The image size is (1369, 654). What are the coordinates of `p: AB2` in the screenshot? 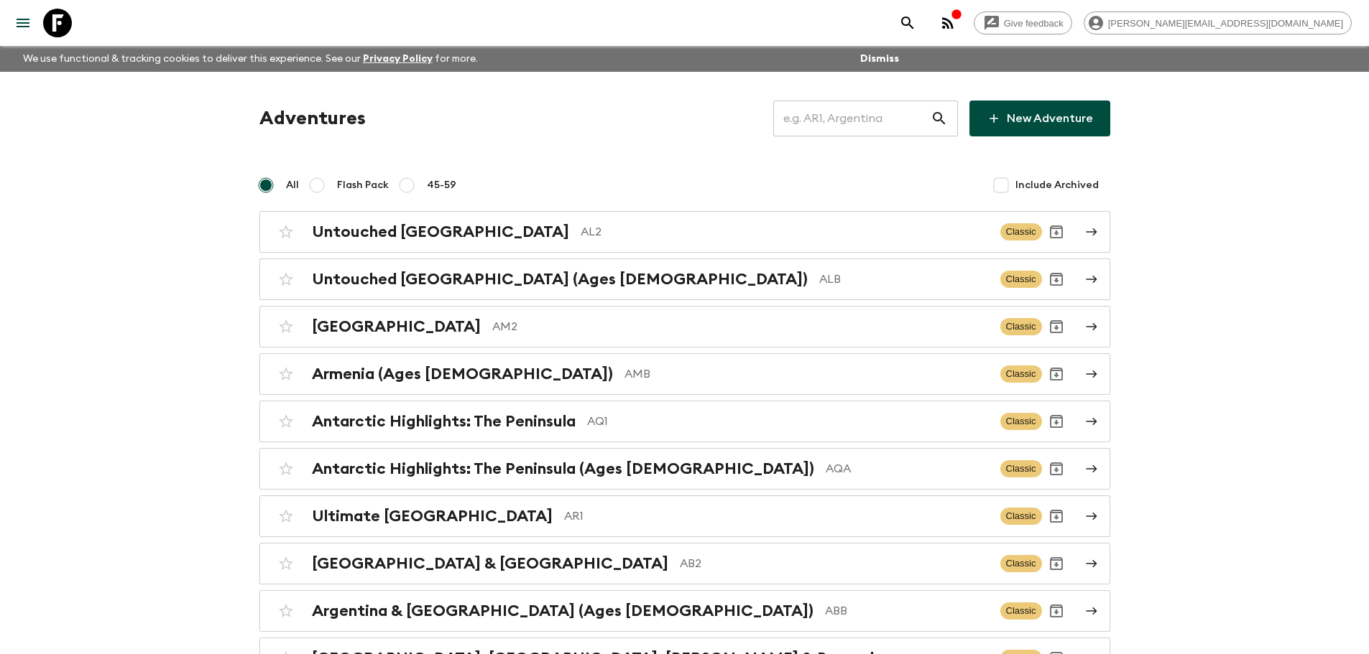 It's located at (834, 564).